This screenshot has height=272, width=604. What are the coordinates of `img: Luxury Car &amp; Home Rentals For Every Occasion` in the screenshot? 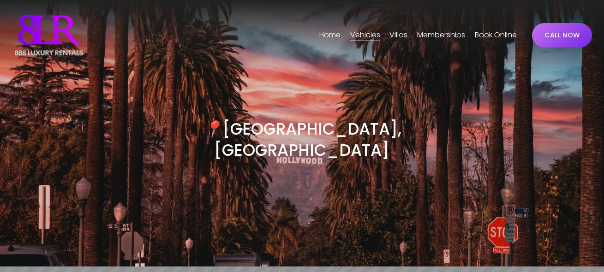 It's located at (49, 35).